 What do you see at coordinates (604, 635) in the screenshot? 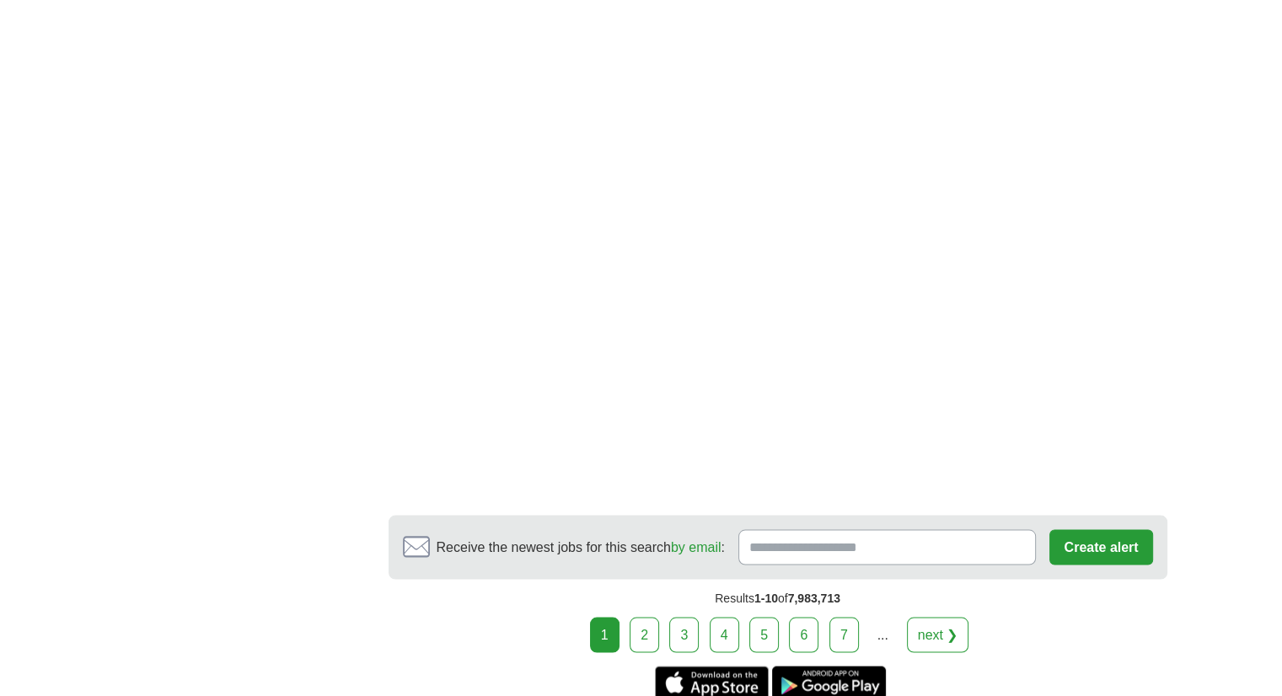
I see `div: 1` at bounding box center [604, 635].